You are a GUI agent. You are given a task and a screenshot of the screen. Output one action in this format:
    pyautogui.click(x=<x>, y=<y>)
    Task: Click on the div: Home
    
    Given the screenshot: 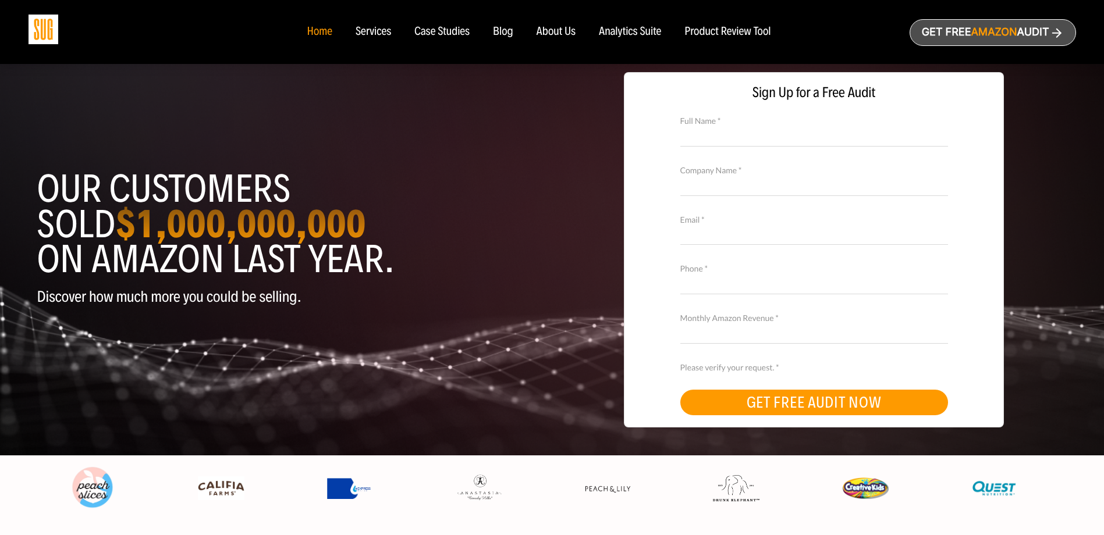 What is the action you would take?
    pyautogui.click(x=319, y=32)
    